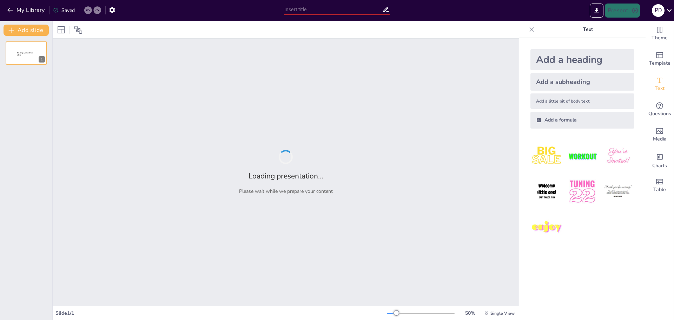 This screenshot has height=320, width=674. What do you see at coordinates (659, 109) in the screenshot?
I see `div: Get real-time input from your audience` at bounding box center [659, 109].